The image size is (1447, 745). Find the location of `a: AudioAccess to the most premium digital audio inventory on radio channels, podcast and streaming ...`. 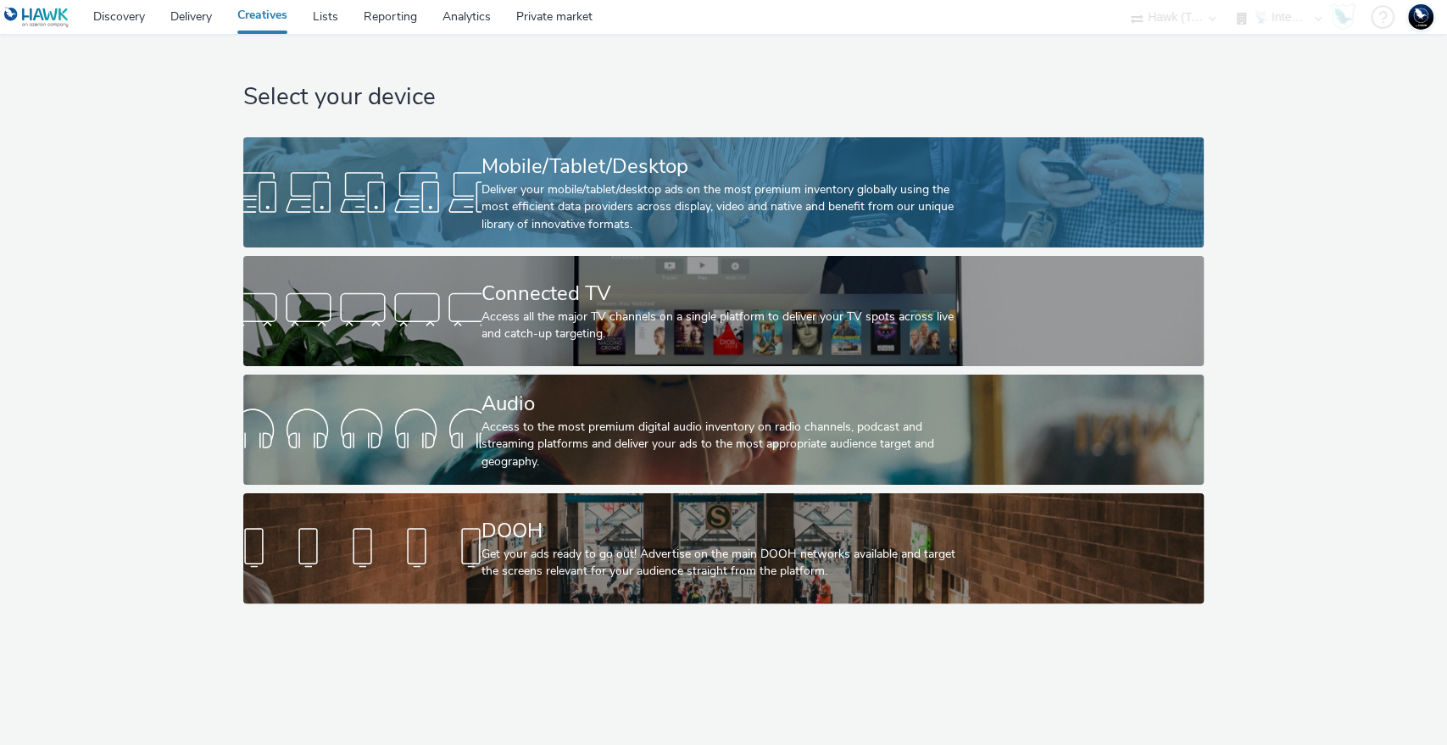

a: AudioAccess to the most premium digital audio inventory on radio channels, podcast and streaming ... is located at coordinates (723, 430).